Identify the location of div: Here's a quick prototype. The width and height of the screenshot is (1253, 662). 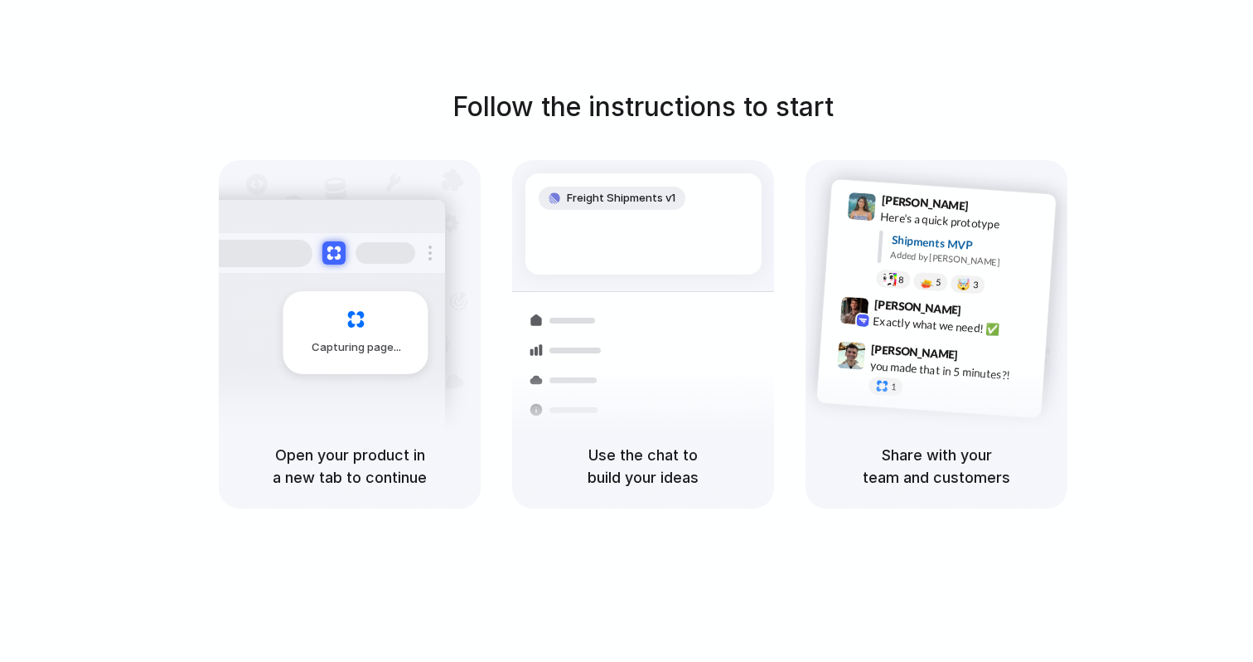
(963, 222).